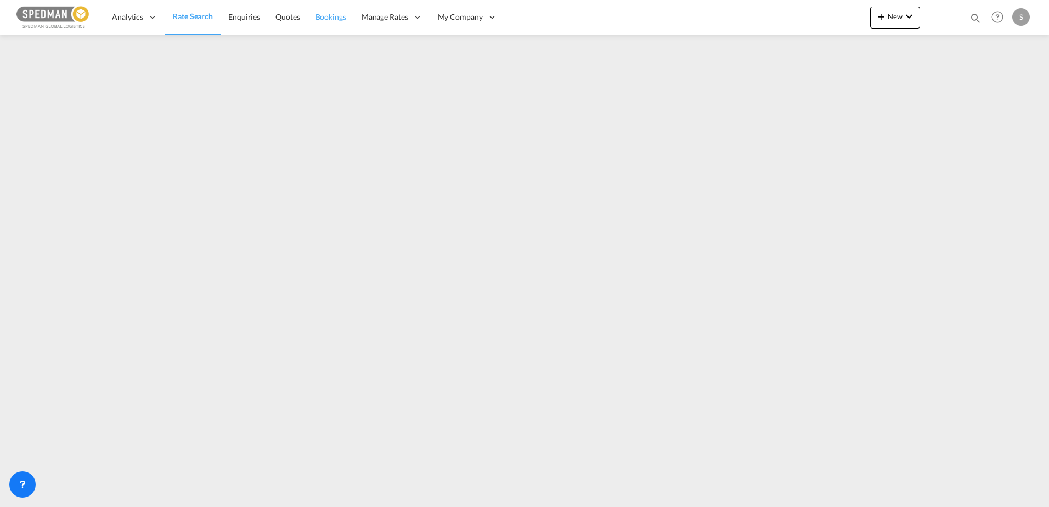 The image size is (1049, 507). I want to click on span: Manage Rates, so click(385, 17).